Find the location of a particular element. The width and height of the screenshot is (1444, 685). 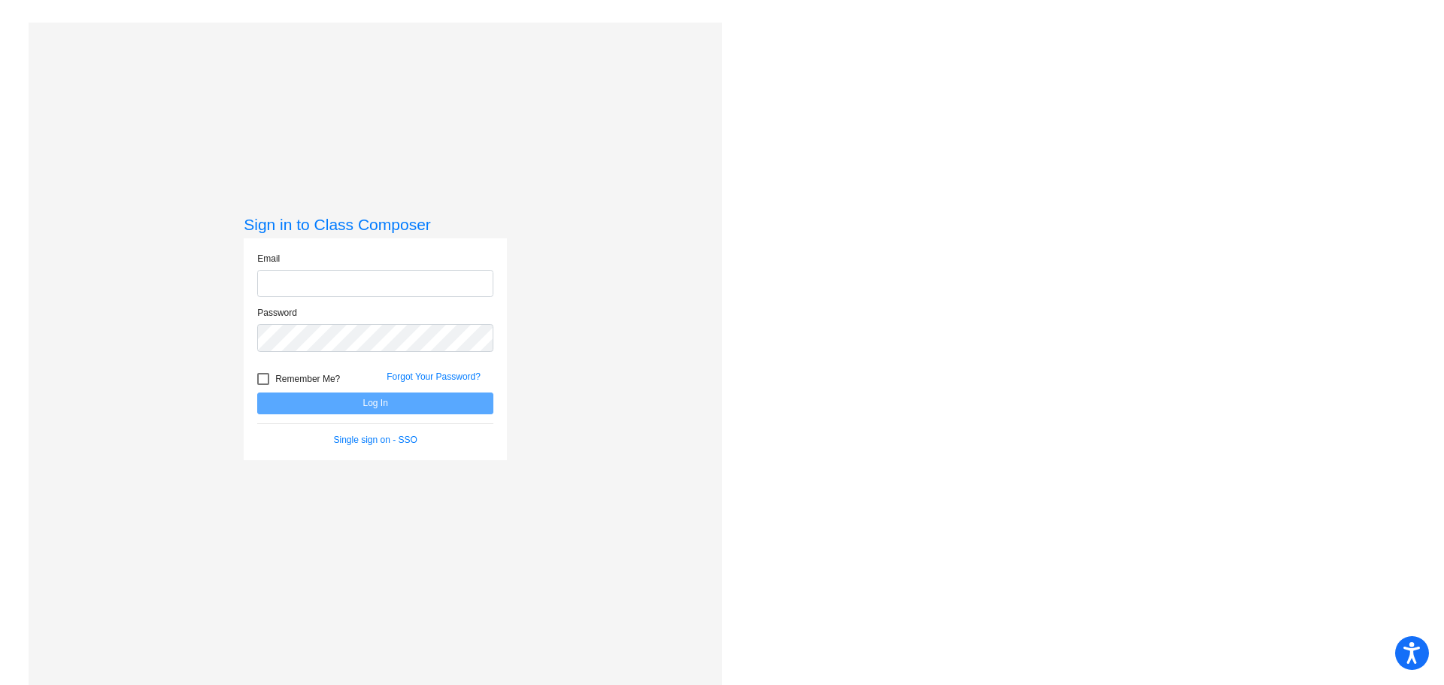

a: Single sign on - SSO is located at coordinates (375, 440).